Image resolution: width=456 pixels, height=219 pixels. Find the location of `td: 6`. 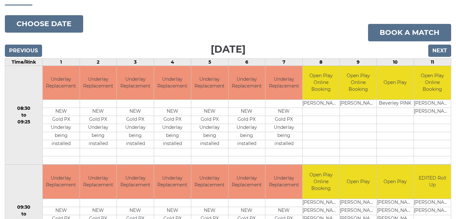

td: 6 is located at coordinates (246, 62).